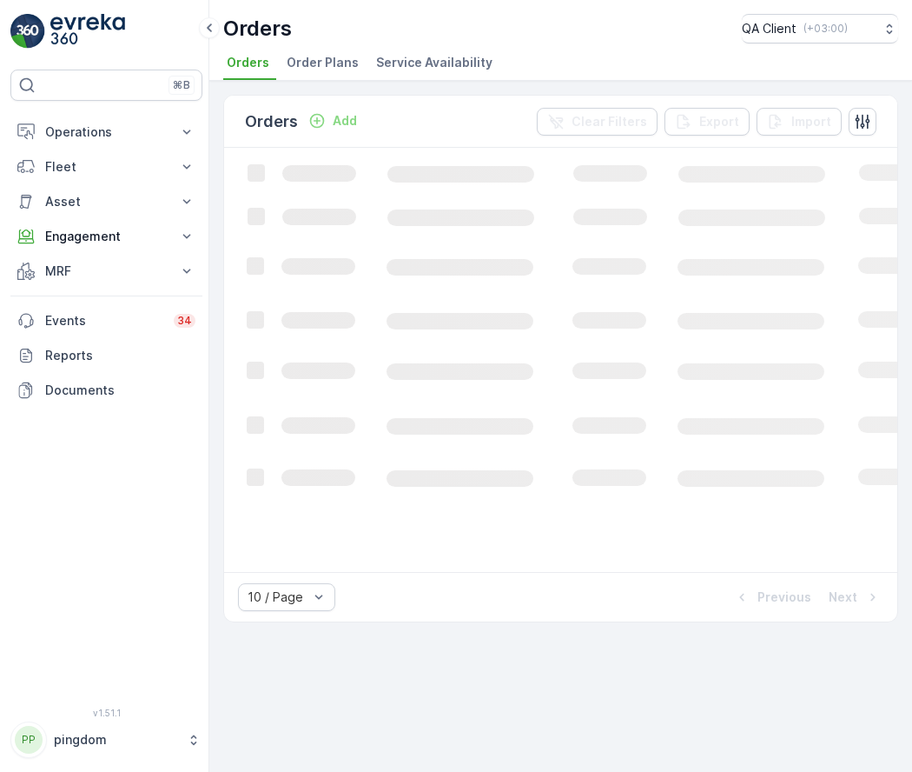  I want to click on span: v 1.51.1, so click(106, 713).